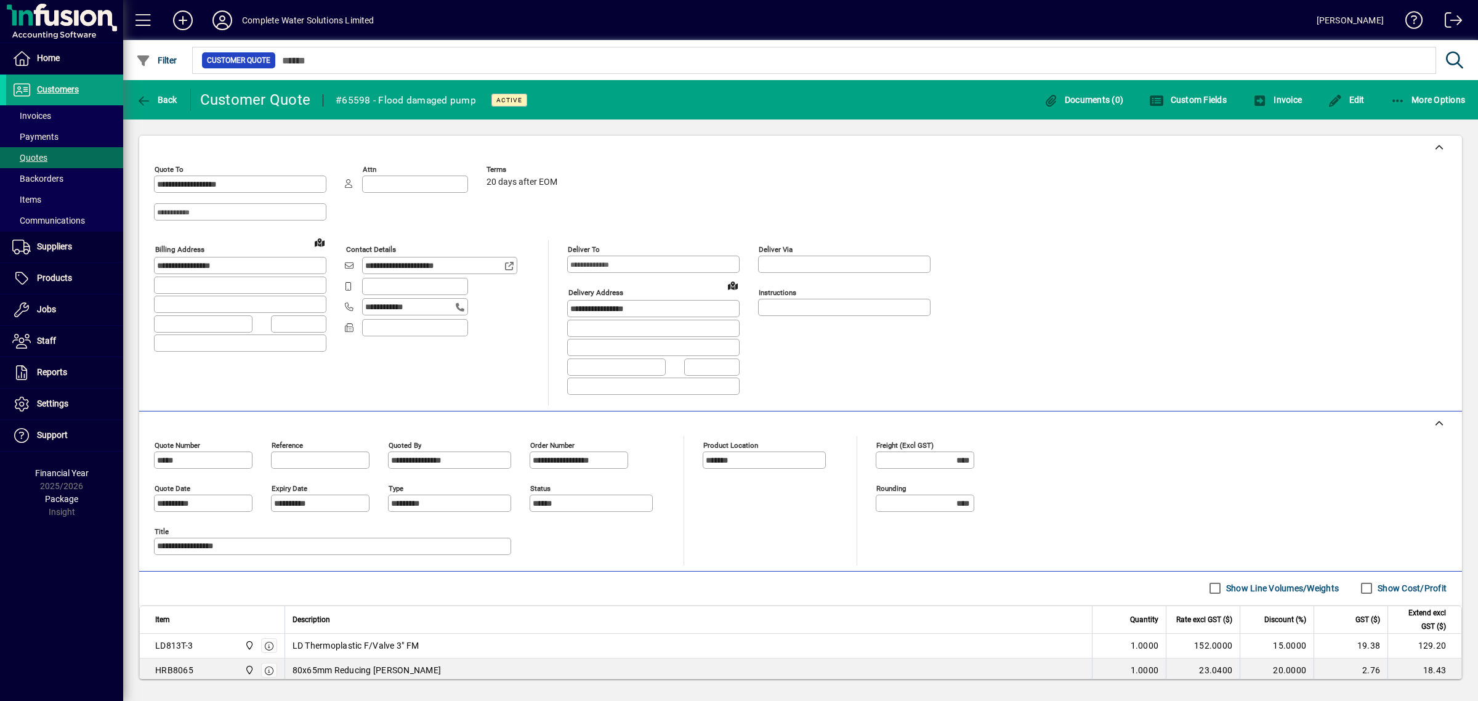 The height and width of the screenshot is (701, 1478). Describe the element at coordinates (65, 310) in the screenshot. I see `a: Jobs` at that location.